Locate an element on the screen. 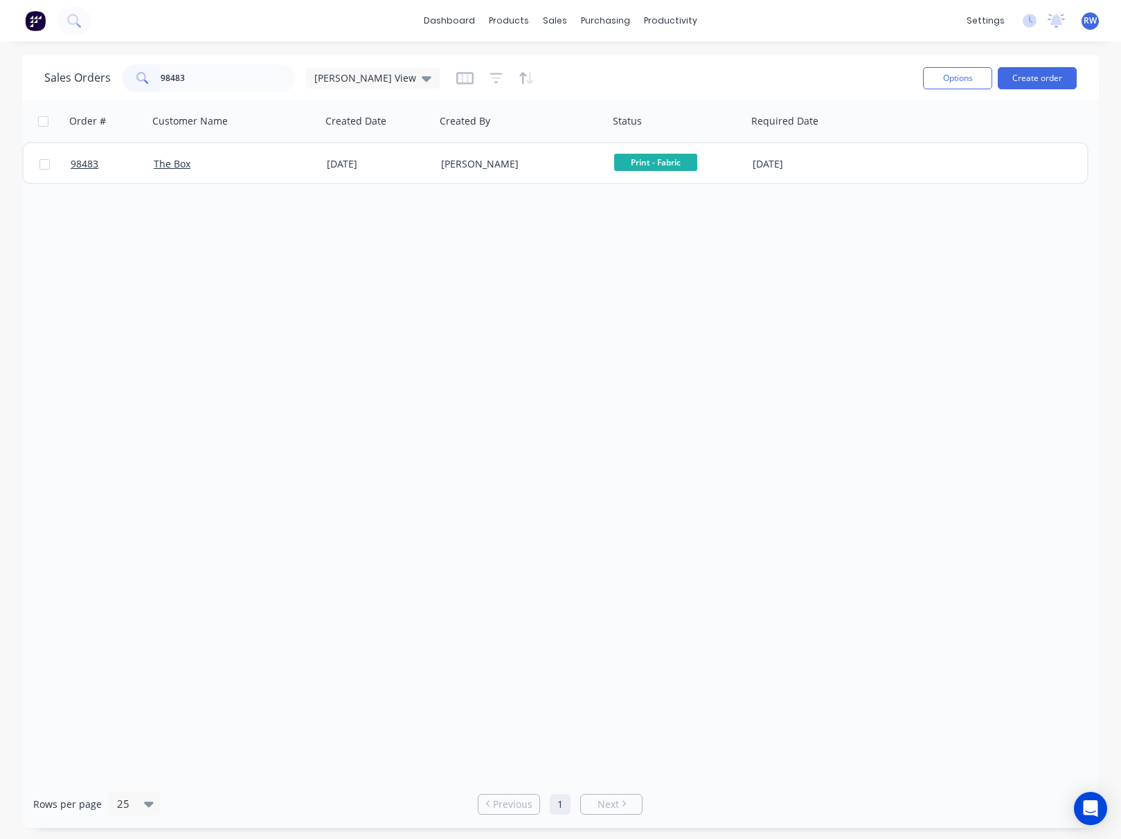  img: Factory is located at coordinates (35, 21).